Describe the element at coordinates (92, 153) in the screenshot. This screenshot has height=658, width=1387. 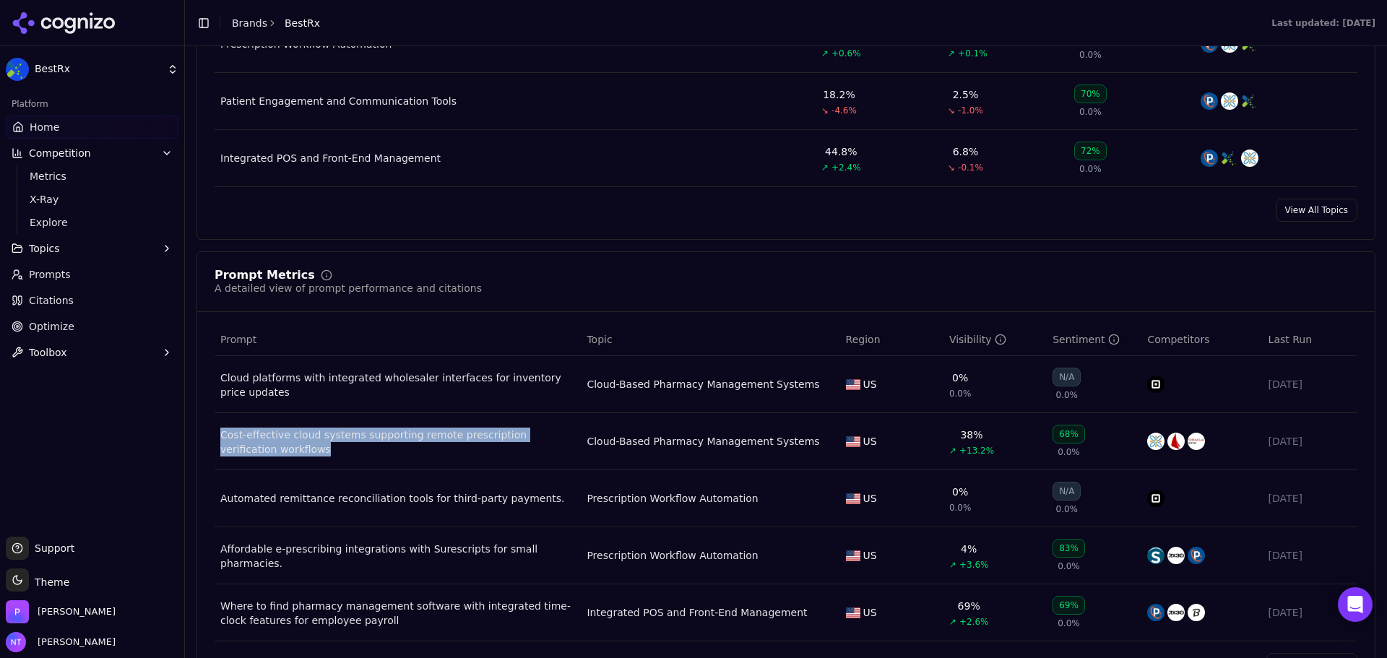
I see `button: Competition` at that location.